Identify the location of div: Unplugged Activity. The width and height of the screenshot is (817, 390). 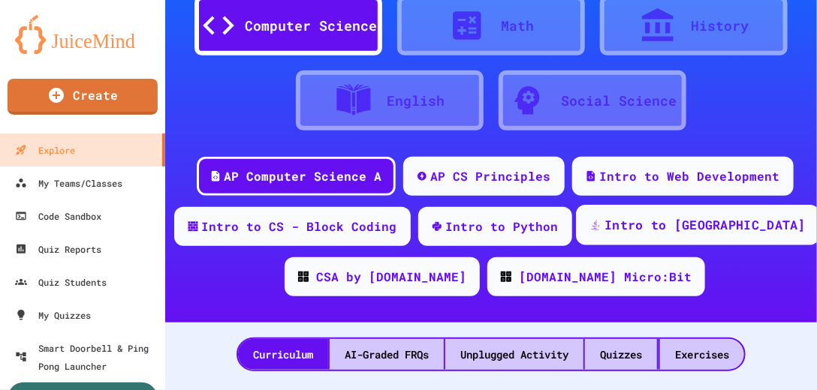
(514, 354).